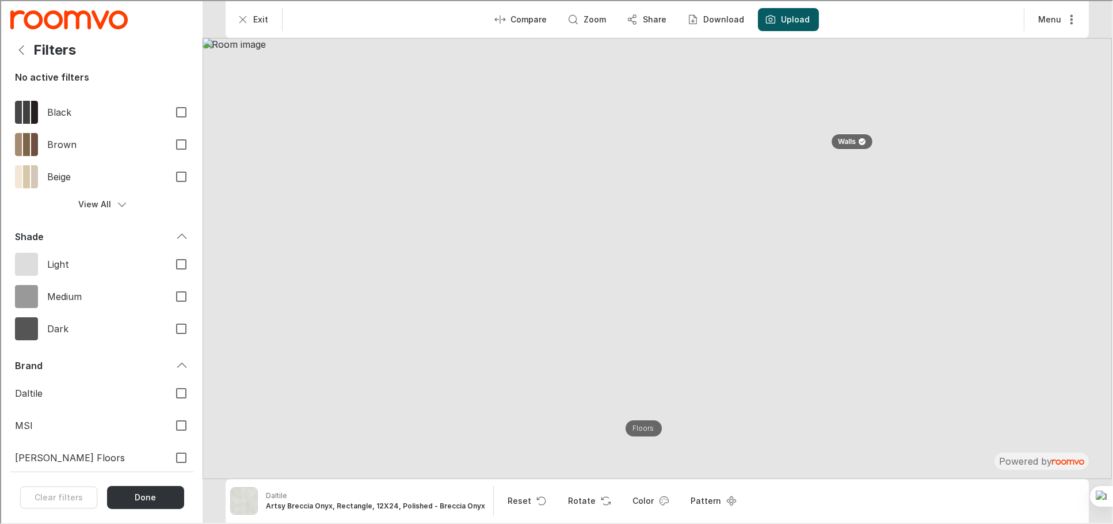 This screenshot has height=524, width=1113. Describe the element at coordinates (51, 76) in the screenshot. I see `h6: No active filters` at that location.